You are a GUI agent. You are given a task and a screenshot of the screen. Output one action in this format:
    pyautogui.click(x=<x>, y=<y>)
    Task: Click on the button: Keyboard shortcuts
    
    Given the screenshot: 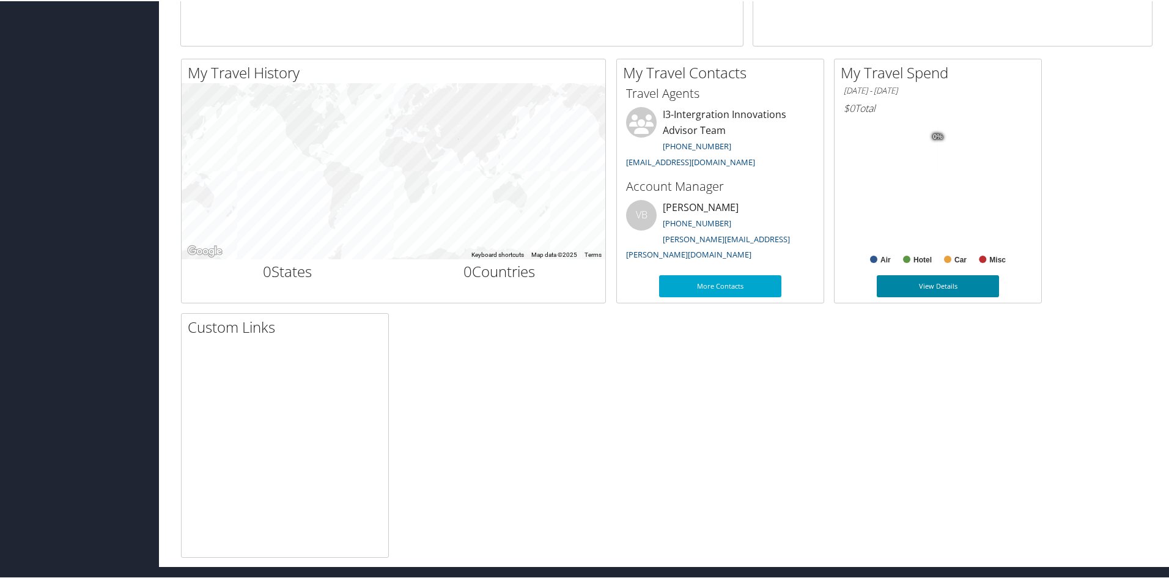 What is the action you would take?
    pyautogui.click(x=498, y=254)
    